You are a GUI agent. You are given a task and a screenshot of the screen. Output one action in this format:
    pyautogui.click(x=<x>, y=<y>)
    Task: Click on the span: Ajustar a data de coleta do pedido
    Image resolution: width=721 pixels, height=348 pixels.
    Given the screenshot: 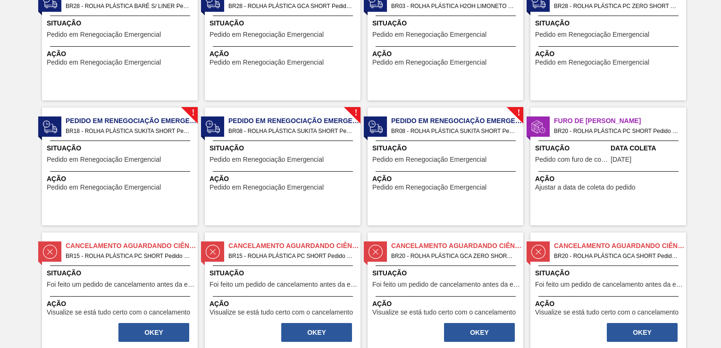 What is the action you would take?
    pyautogui.click(x=585, y=187)
    